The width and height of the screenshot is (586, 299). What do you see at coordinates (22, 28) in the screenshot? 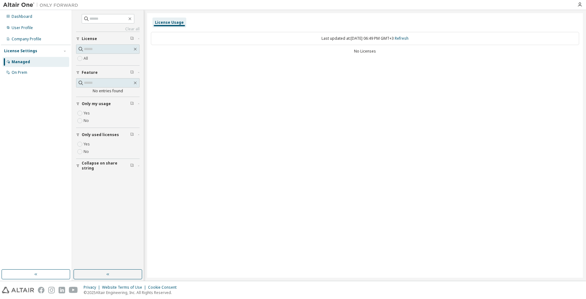
I see `div: User Profile` at bounding box center [22, 28].